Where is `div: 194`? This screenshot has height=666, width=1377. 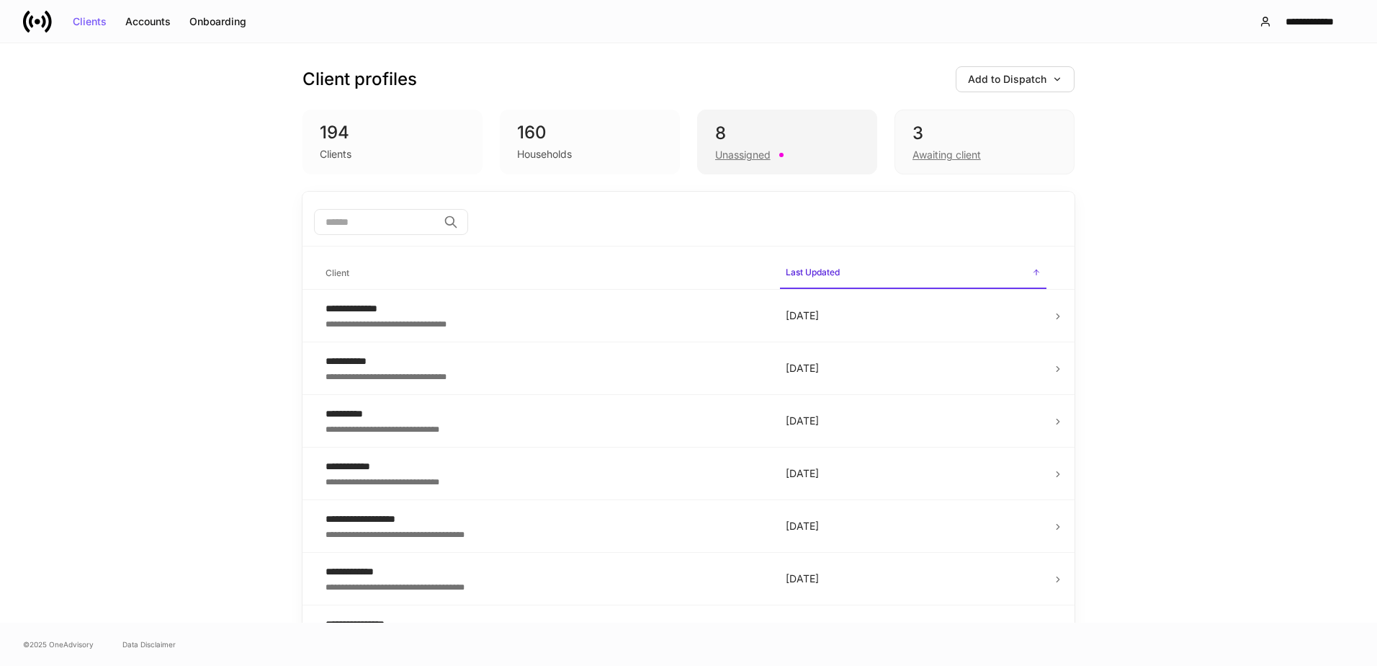
div: 194 is located at coordinates (393, 133).